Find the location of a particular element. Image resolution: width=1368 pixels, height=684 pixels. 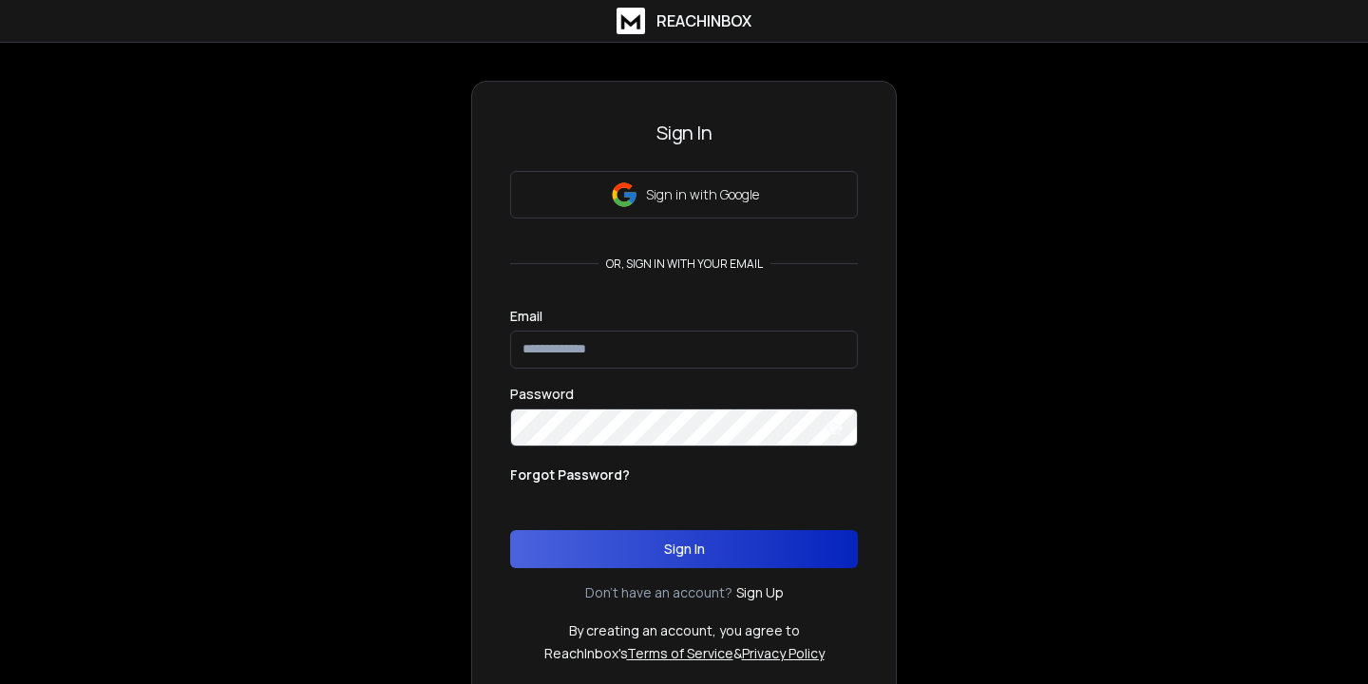

a: Terms of Service is located at coordinates (680, 653).